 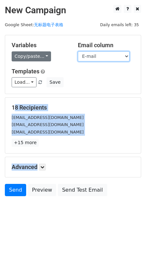 I want to click on a: +15 more, so click(x=25, y=142).